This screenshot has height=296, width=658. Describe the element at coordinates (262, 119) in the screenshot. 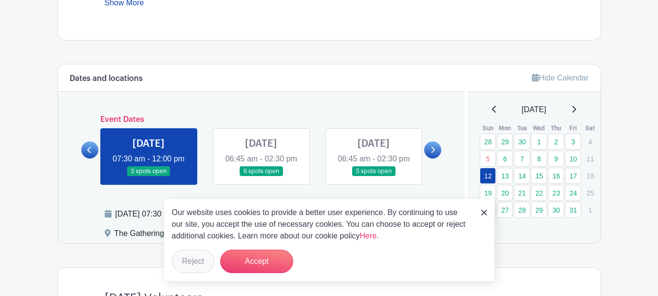

I see `h6: Event Dates` at that location.